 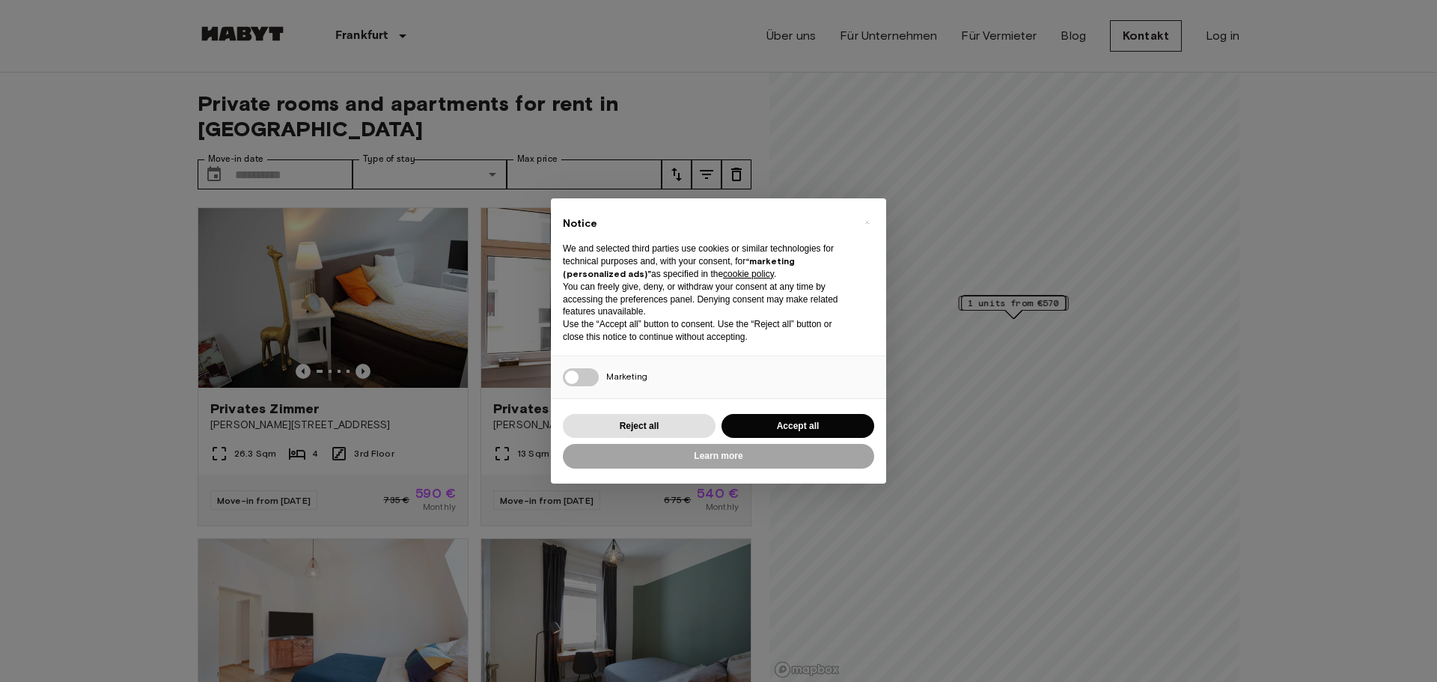 What do you see at coordinates (707, 299) in the screenshot?
I see `p: You can freely give, deny, or withdraw your consent at any time by accessing the preferences pane...` at bounding box center [707, 299].